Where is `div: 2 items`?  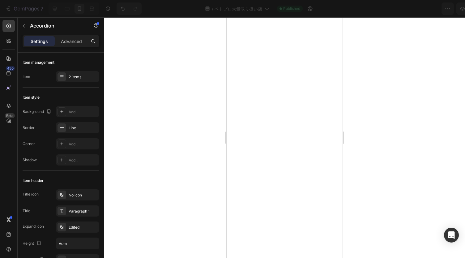
div: 2 items is located at coordinates (83, 77).